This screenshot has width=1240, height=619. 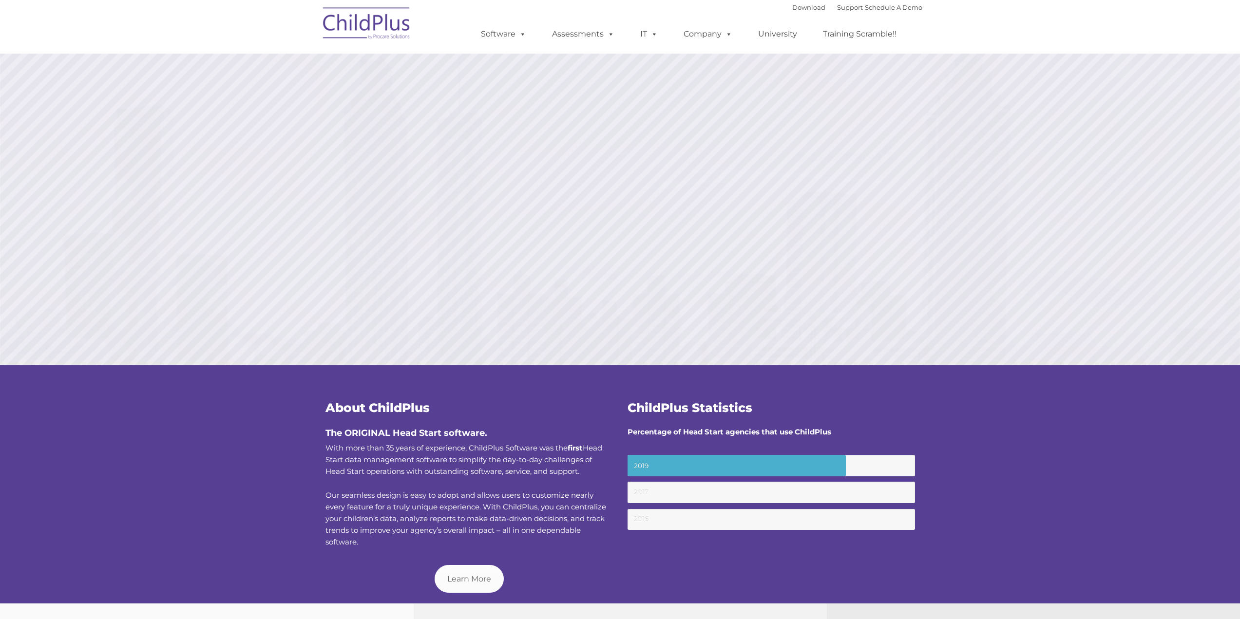 What do you see at coordinates (772, 493) in the screenshot?
I see `small: 2017` at bounding box center [772, 493].